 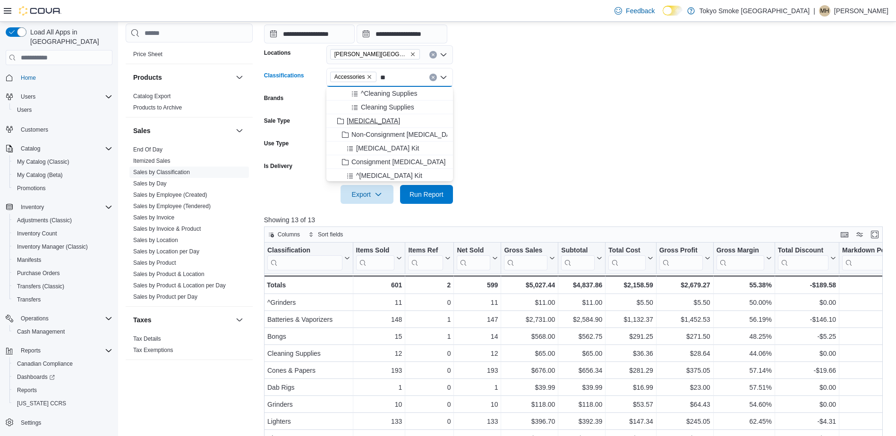 What do you see at coordinates (429, 258) in the screenshot?
I see `button: Items Ref` at bounding box center [429, 258].